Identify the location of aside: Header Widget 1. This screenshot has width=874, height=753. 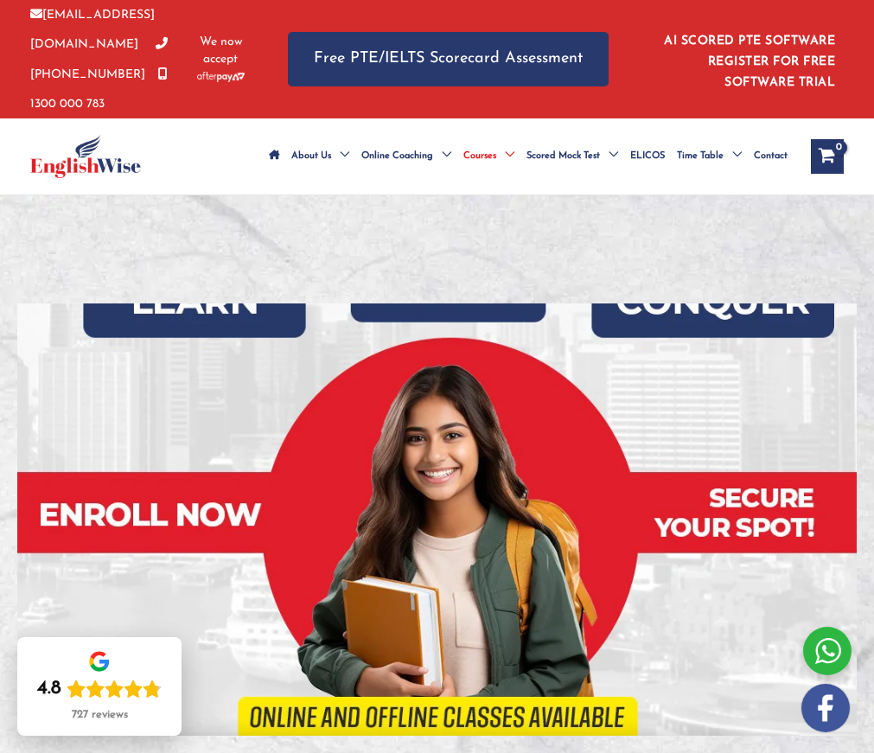
(743, 59).